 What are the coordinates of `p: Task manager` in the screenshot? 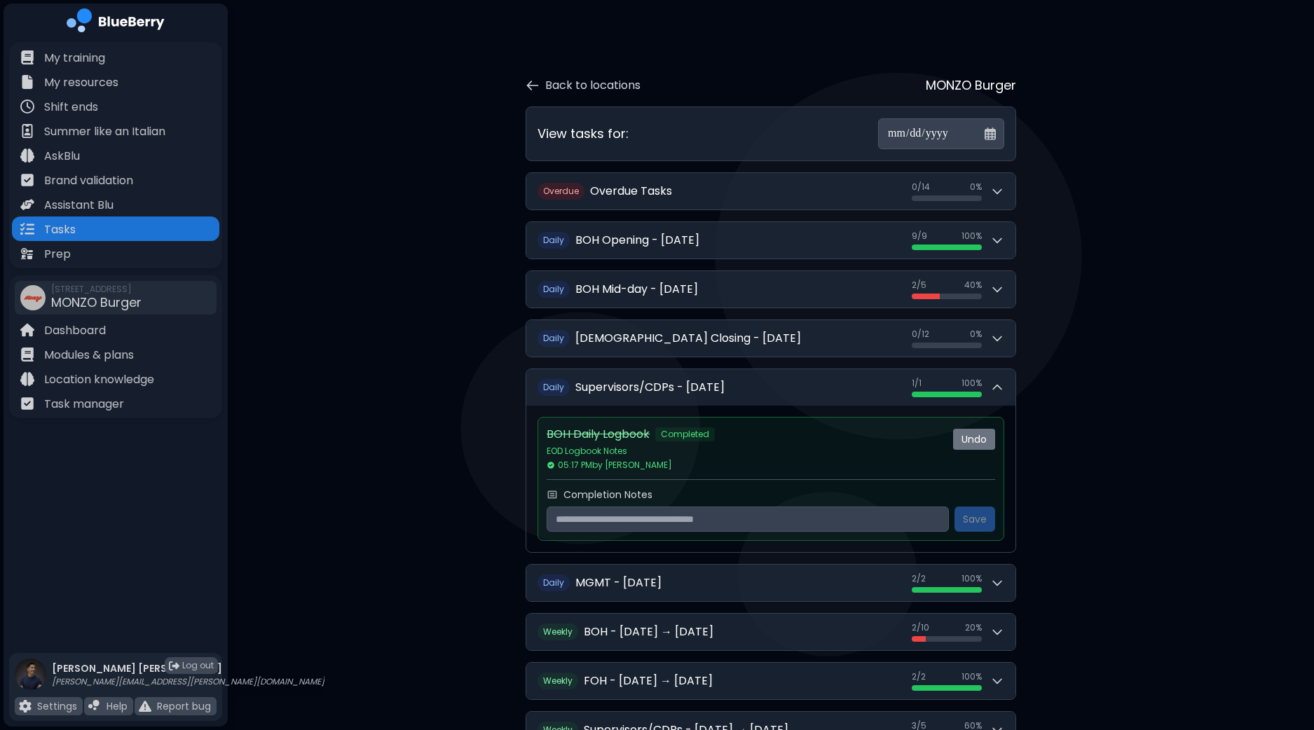 It's located at (84, 404).